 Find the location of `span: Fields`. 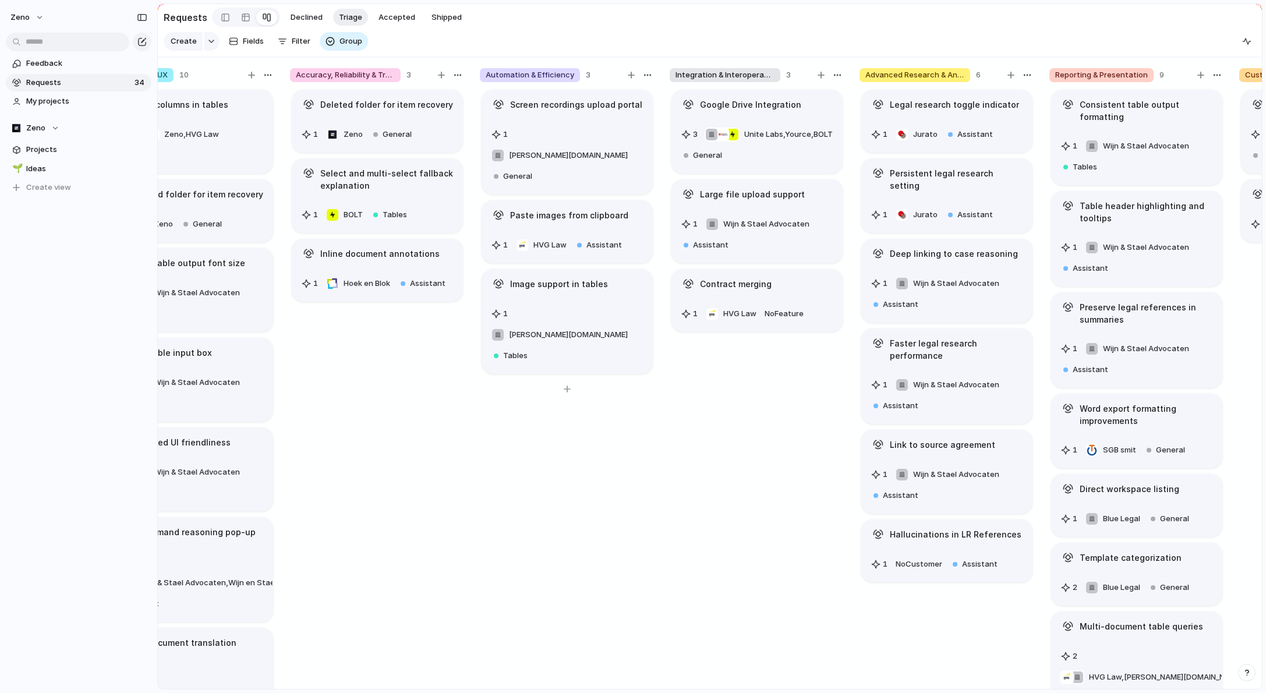

span: Fields is located at coordinates (253, 41).